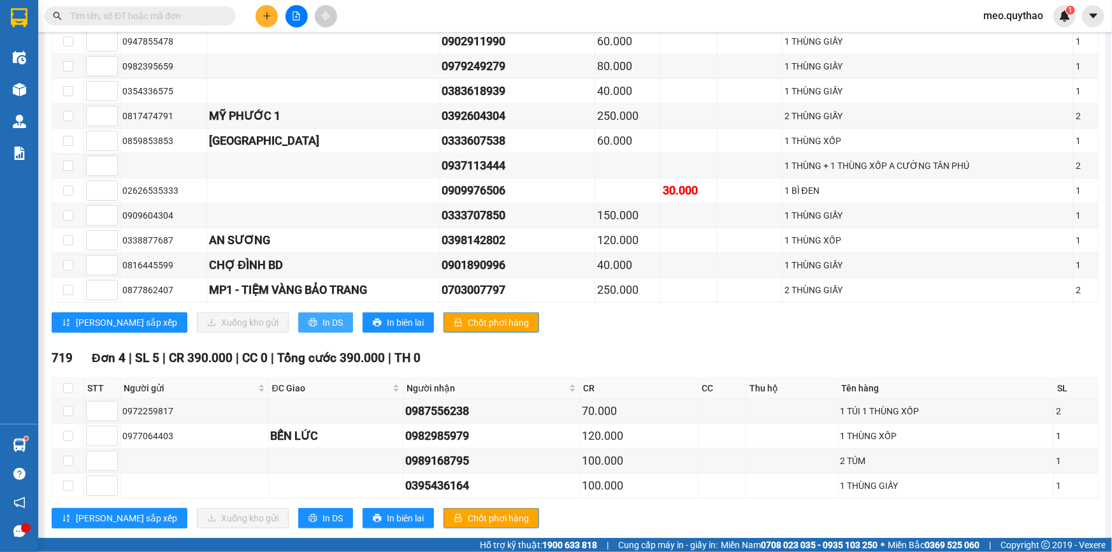 This screenshot has width=1112, height=552. What do you see at coordinates (331, 388) in the screenshot?
I see `span: ĐC Giao` at bounding box center [331, 388].